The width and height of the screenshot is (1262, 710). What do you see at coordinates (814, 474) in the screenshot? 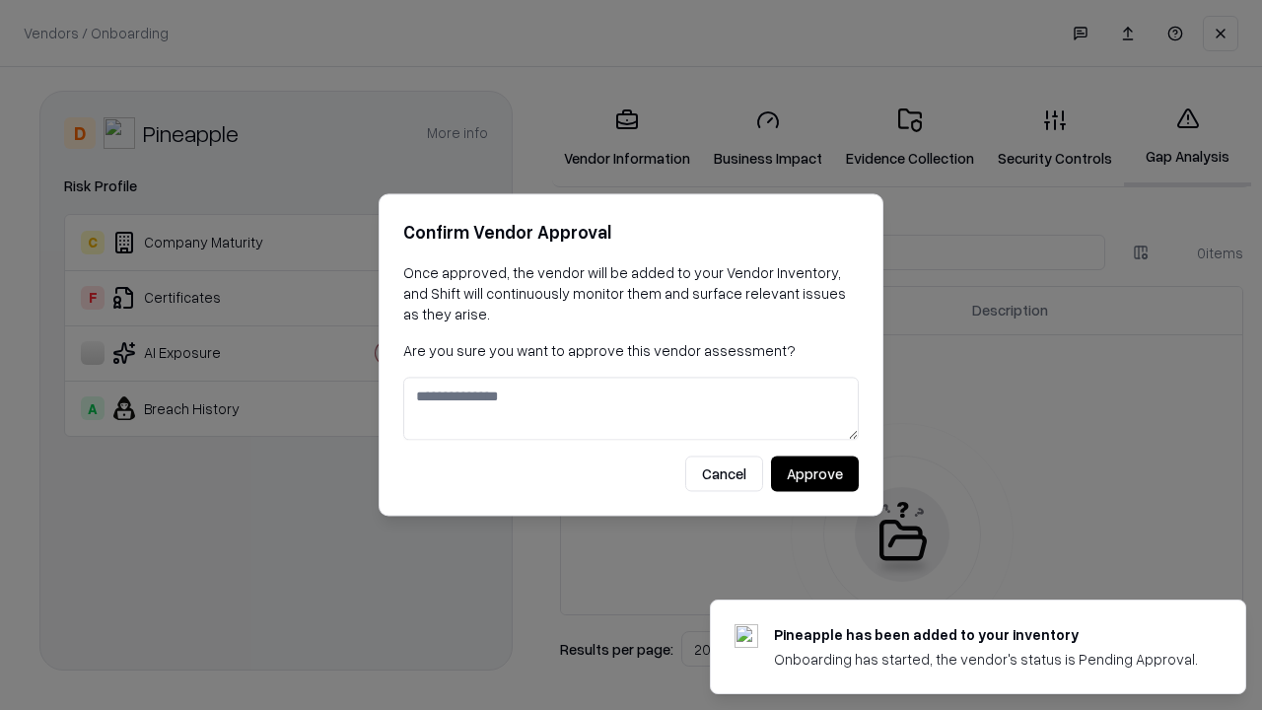
I see `button: Approve` at bounding box center [814, 474].